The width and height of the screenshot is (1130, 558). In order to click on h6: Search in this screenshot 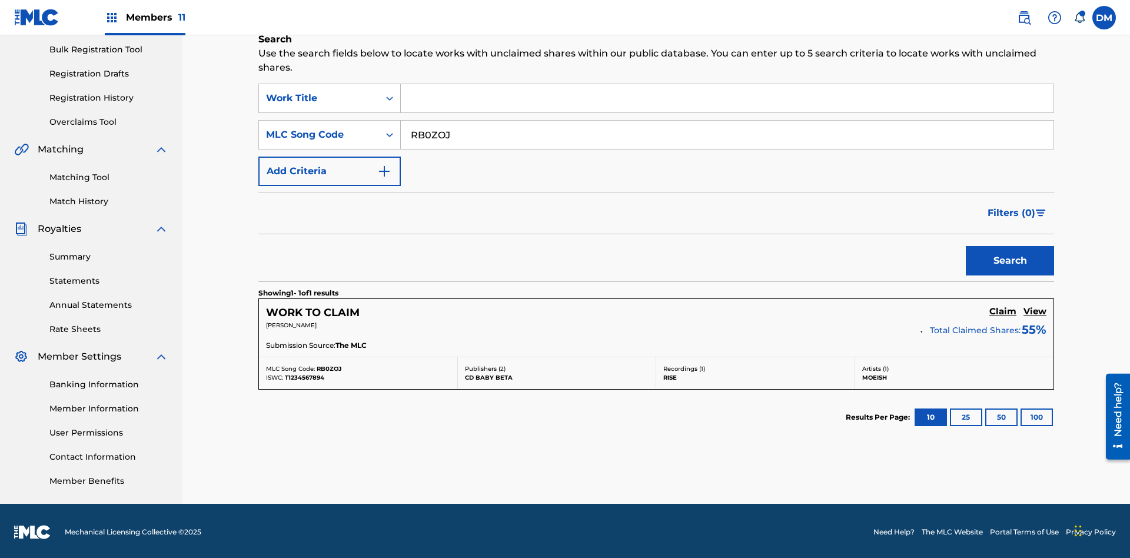, I will do `click(656, 39)`.